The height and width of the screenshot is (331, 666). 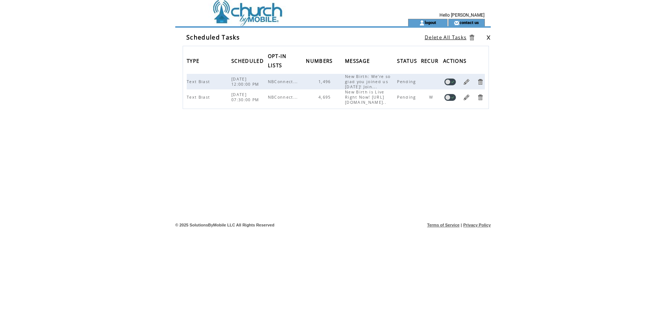 I want to click on a: Privacy Policy, so click(x=477, y=225).